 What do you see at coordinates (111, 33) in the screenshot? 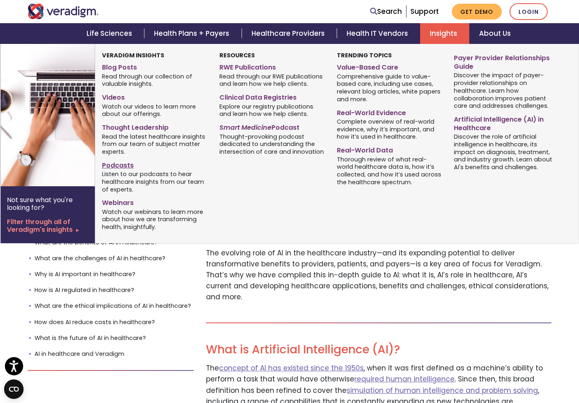
I see `a: Life Sciences` at bounding box center [111, 33].